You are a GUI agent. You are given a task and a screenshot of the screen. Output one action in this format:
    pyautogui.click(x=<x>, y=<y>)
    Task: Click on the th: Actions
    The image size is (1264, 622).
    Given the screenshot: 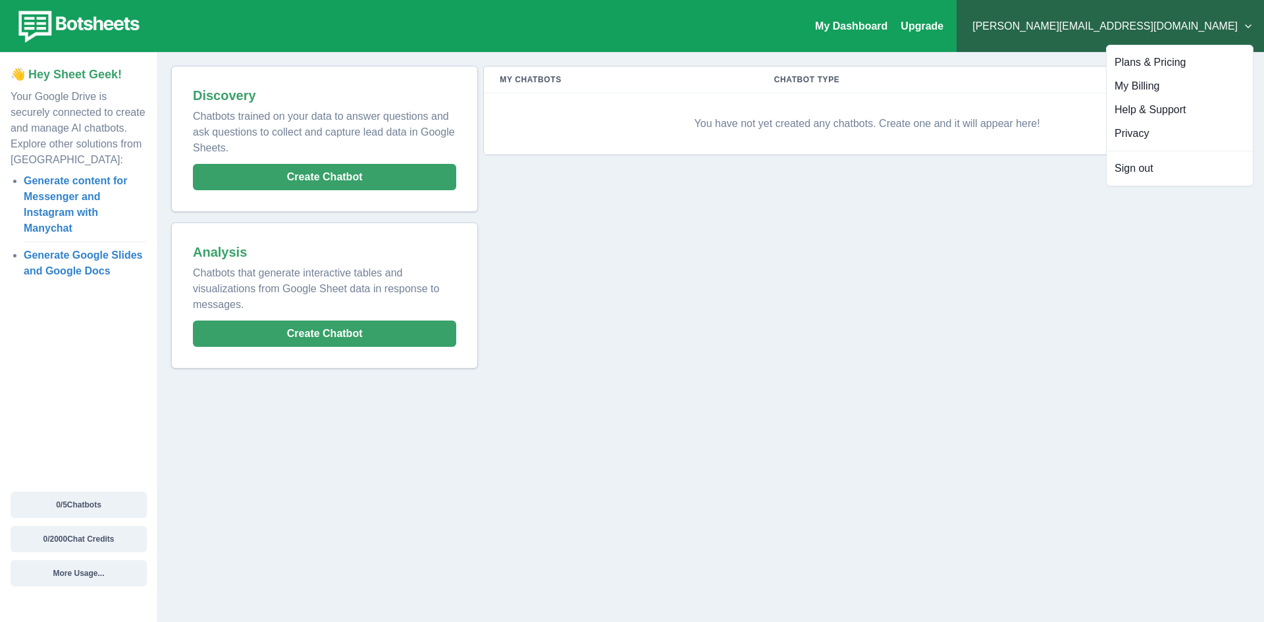 What is the action you would take?
    pyautogui.click(x=1147, y=80)
    